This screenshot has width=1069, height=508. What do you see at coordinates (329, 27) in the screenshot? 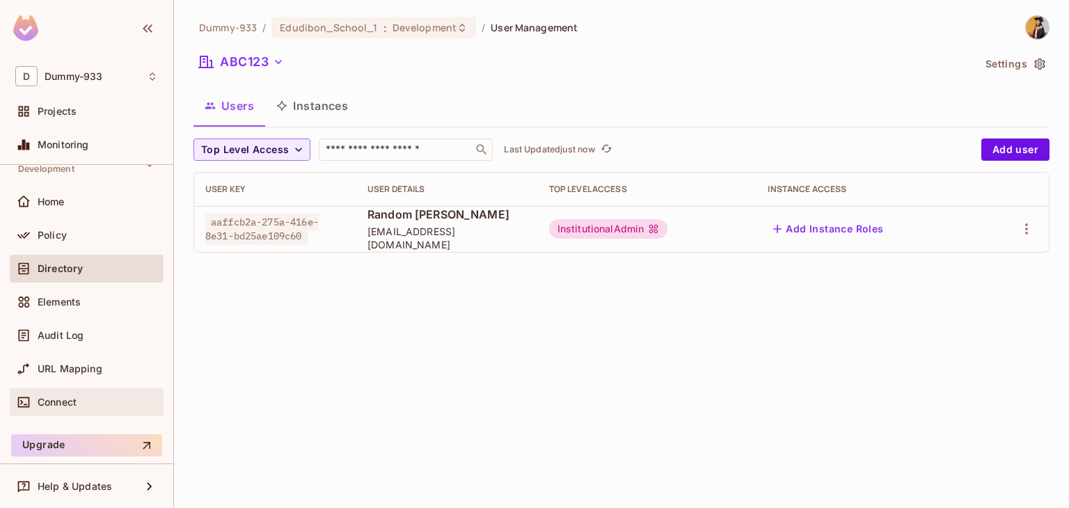
I see `span: Edudibon_School_1` at bounding box center [329, 27].